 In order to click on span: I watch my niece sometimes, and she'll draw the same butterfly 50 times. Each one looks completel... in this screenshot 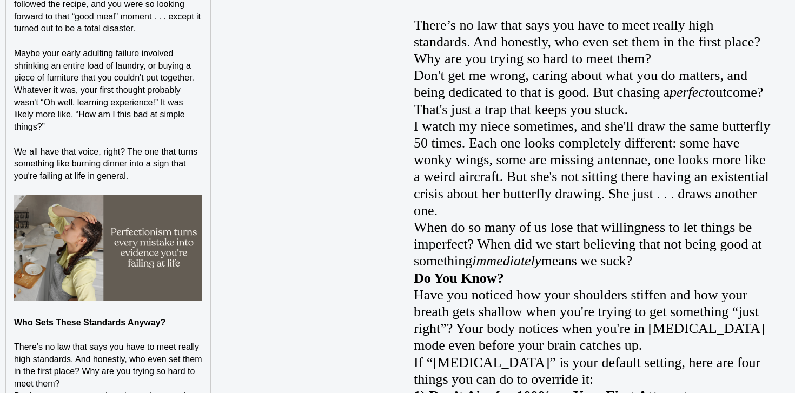, I will do `click(592, 168)`.